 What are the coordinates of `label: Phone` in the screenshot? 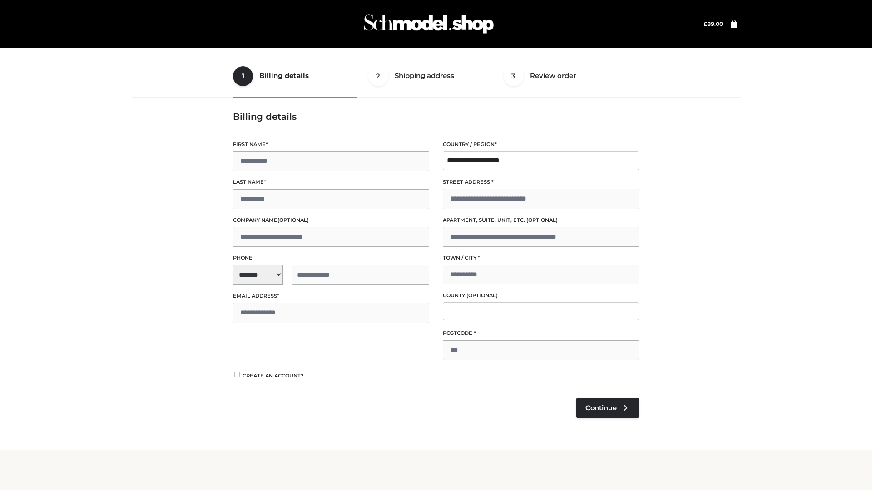 It's located at (331, 258).